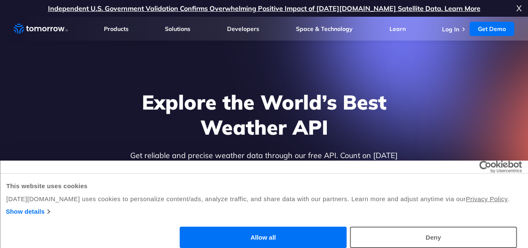 Image resolution: width=528 pixels, height=248 pixels. Describe the element at coordinates (116, 29) in the screenshot. I see `a: Products` at that location.